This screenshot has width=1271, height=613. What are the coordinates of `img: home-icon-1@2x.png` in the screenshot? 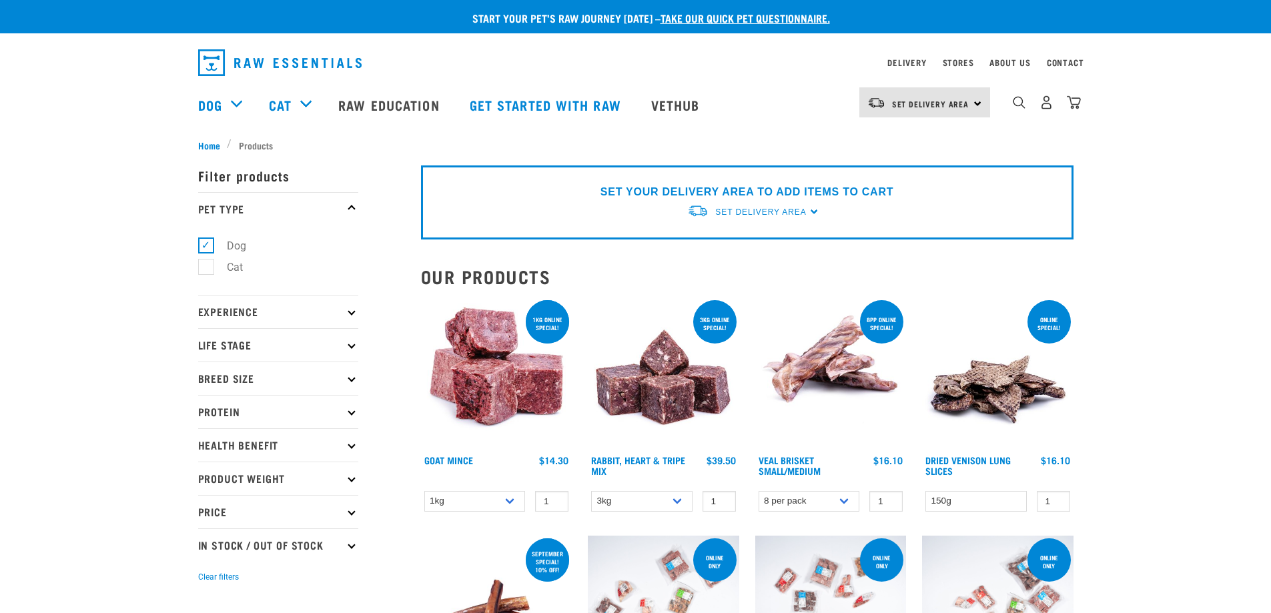 It's located at (1019, 102).